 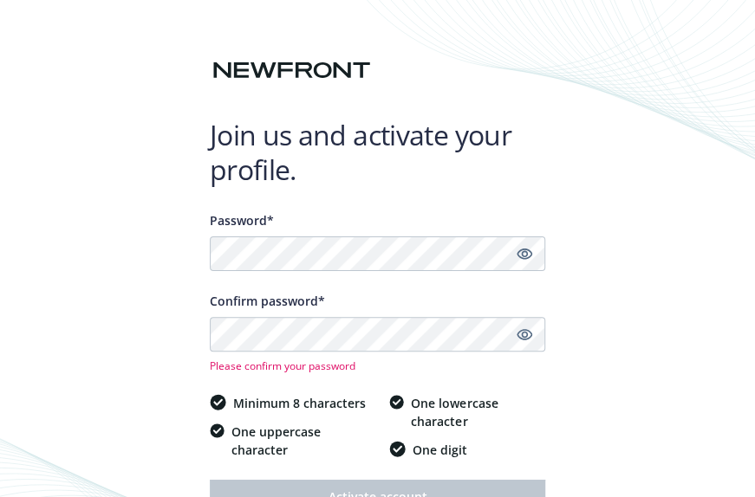 I want to click on span: Confirm password*, so click(x=267, y=301).